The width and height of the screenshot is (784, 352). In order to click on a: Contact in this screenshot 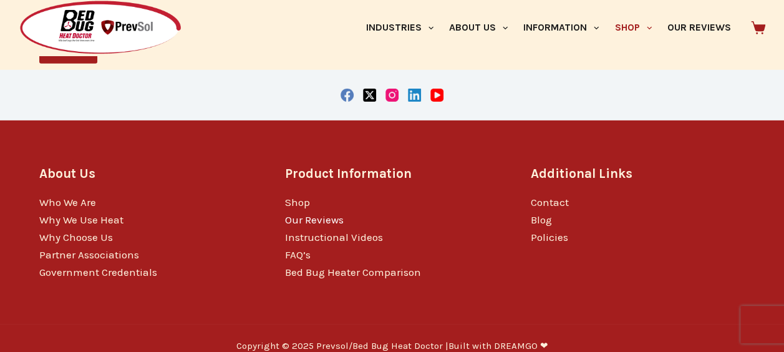, I will do `click(549, 202)`.